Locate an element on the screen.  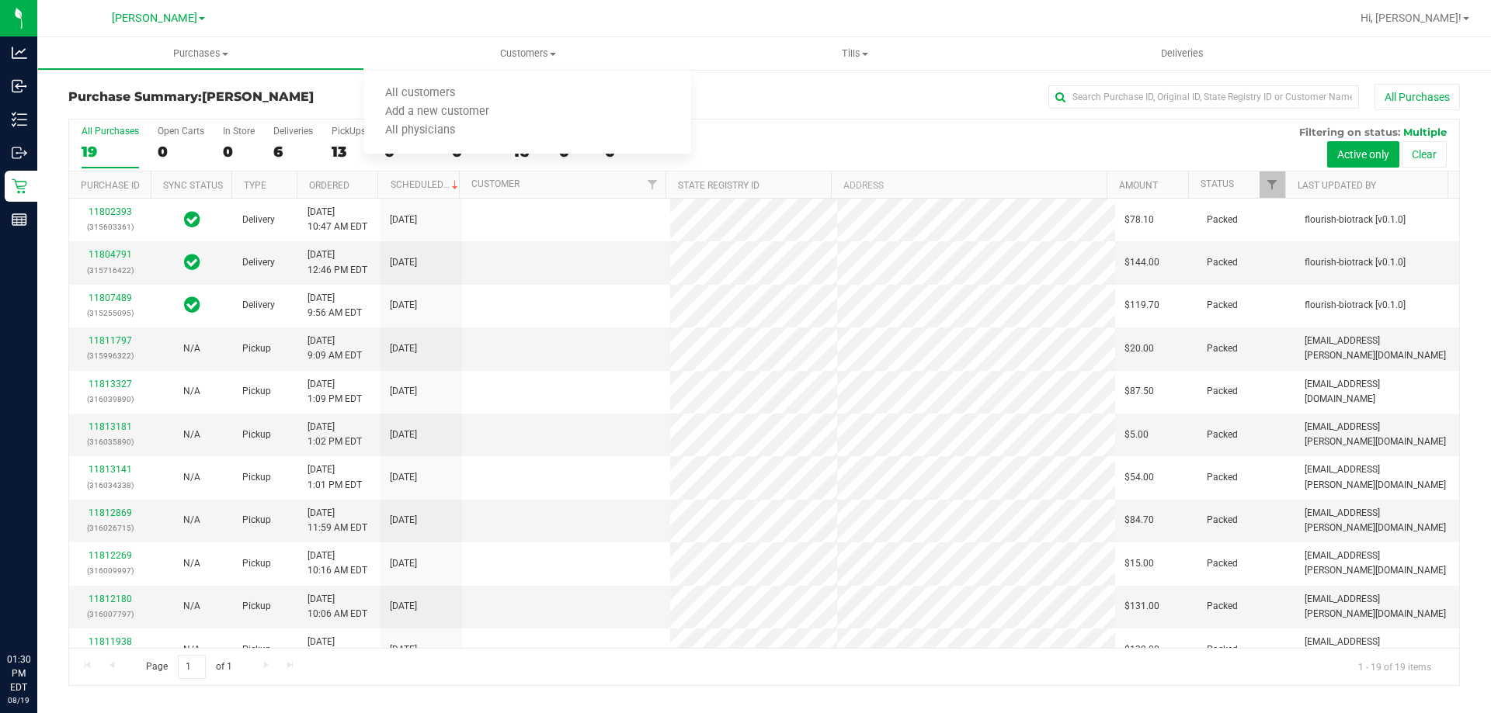
p: (316034338) is located at coordinates (109, 485).